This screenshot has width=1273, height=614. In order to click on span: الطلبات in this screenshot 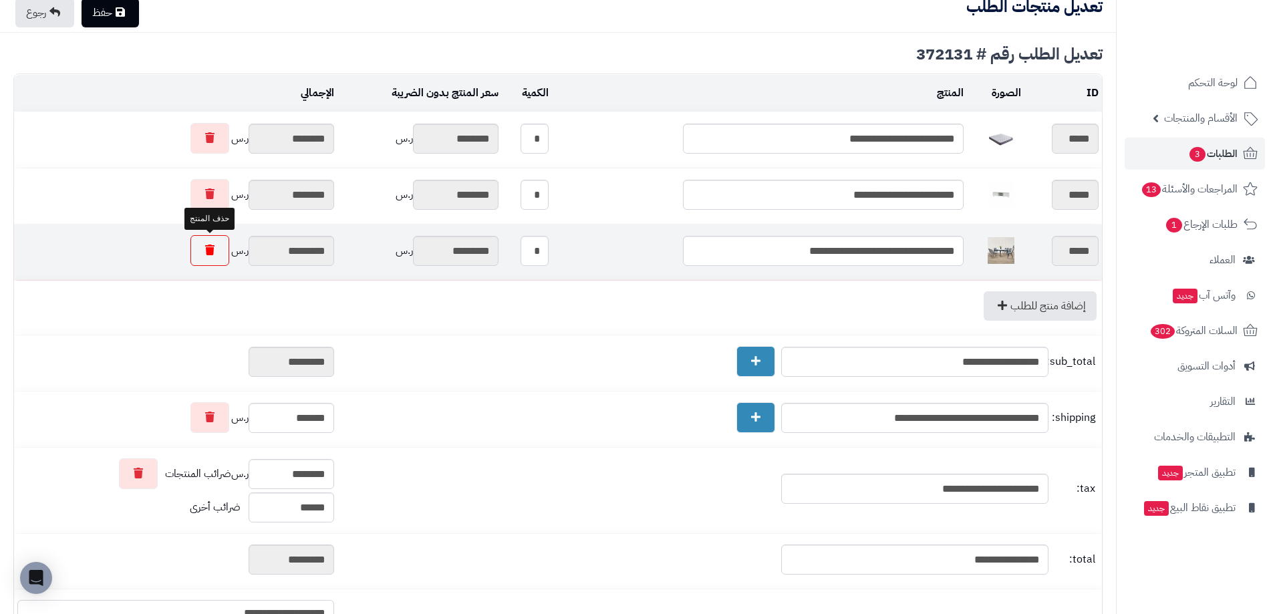, I will do `click(1213, 154)`.